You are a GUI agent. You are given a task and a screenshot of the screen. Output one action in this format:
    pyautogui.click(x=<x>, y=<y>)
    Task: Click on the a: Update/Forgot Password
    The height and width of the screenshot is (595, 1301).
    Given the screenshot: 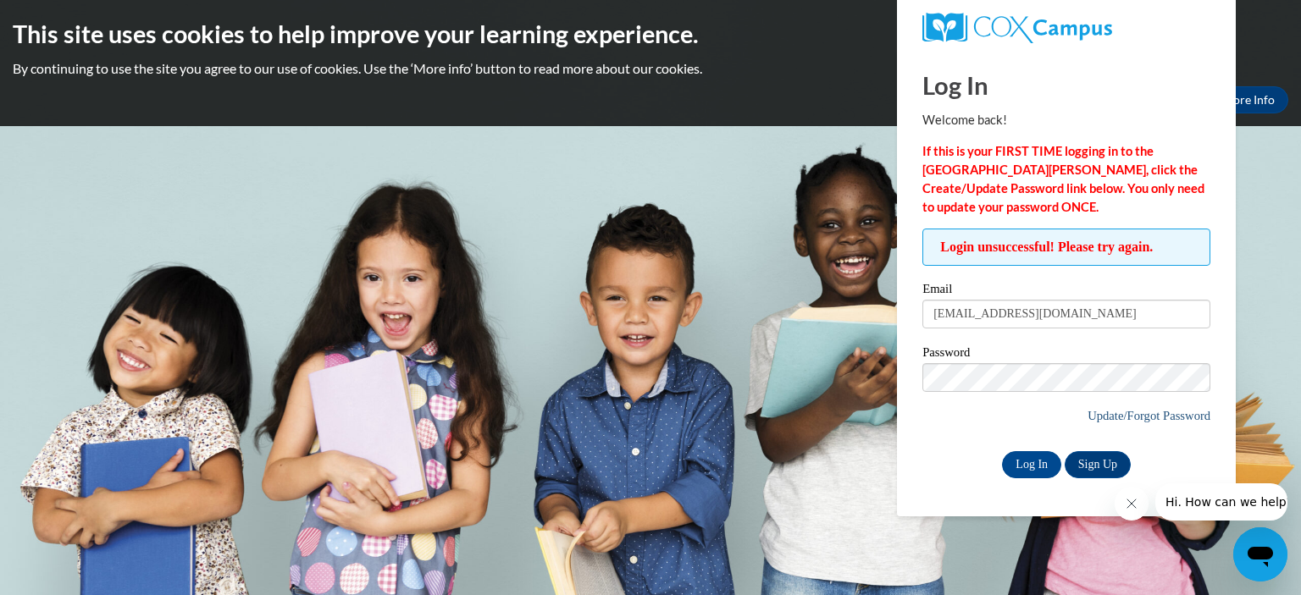 What is the action you would take?
    pyautogui.click(x=1149, y=416)
    